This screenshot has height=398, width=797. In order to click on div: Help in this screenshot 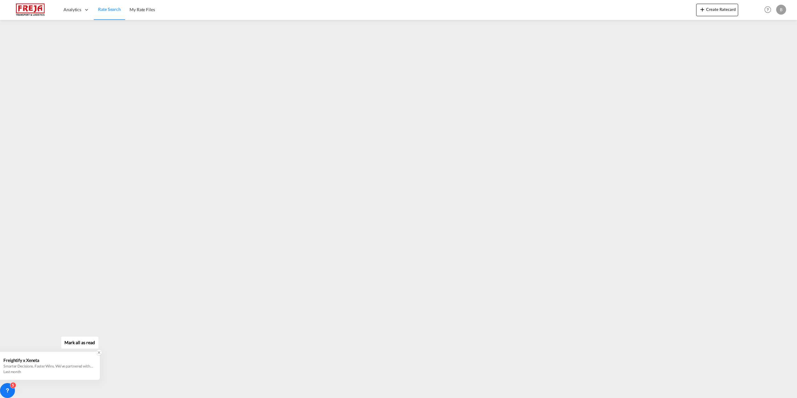, I will do `click(769, 10)`.